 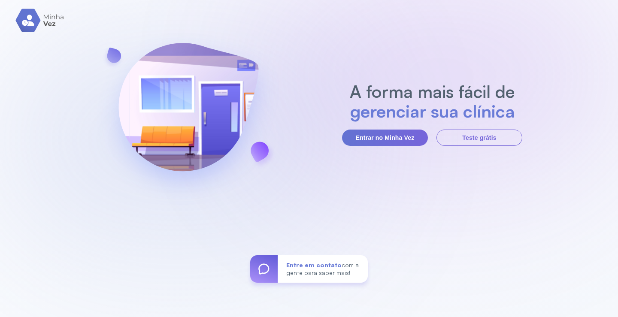 What do you see at coordinates (40, 20) in the screenshot?
I see `img: logo.svg` at bounding box center [40, 20].